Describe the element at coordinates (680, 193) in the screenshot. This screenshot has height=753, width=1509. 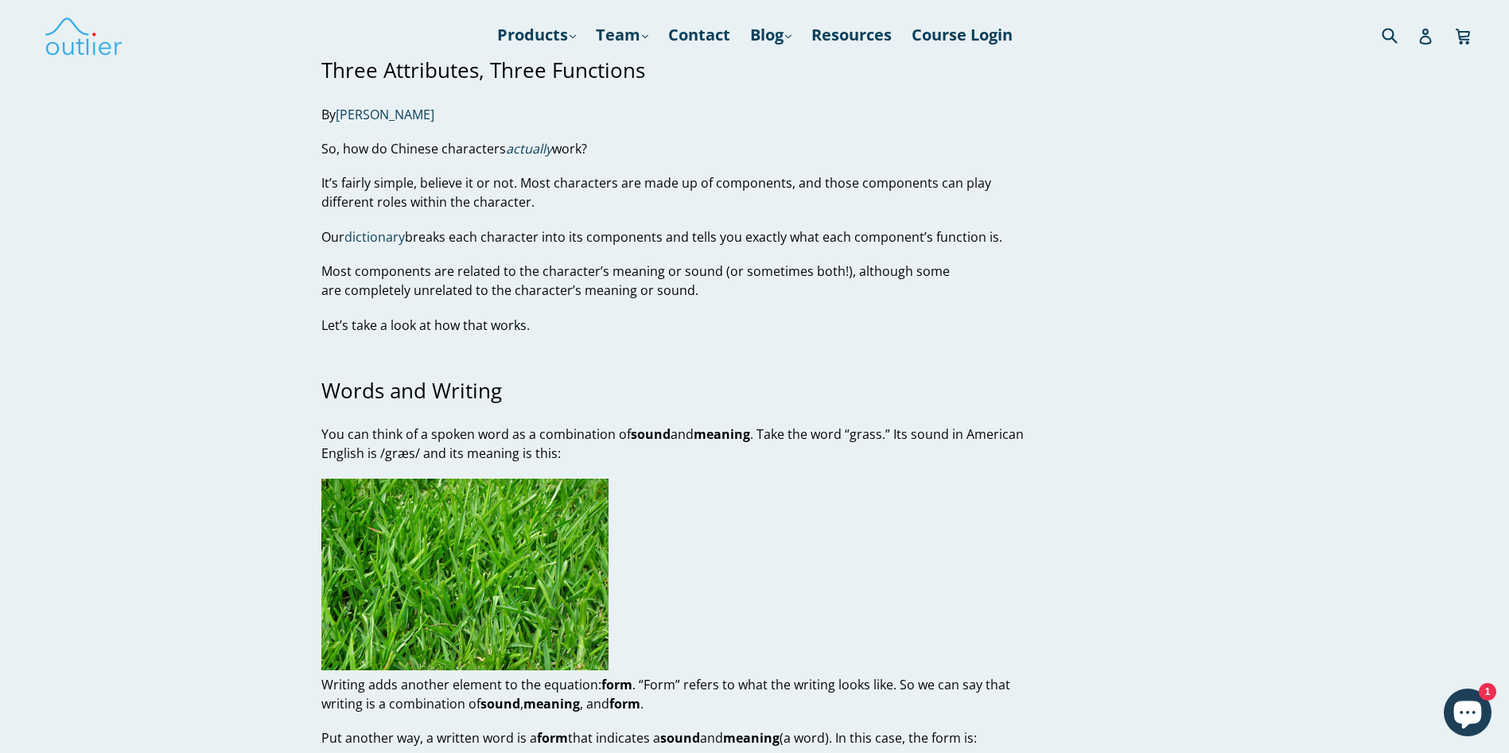
I see `p: It’s fairly simple, believe it or not. Most characters are made up of components, and those compo...` at that location.